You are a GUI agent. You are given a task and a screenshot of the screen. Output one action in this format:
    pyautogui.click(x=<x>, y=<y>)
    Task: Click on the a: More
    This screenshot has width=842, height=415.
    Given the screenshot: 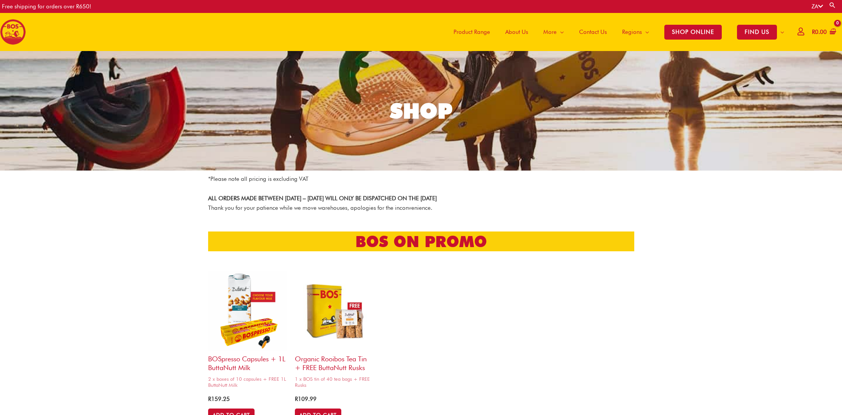 What is the action you would take?
    pyautogui.click(x=554, y=32)
    